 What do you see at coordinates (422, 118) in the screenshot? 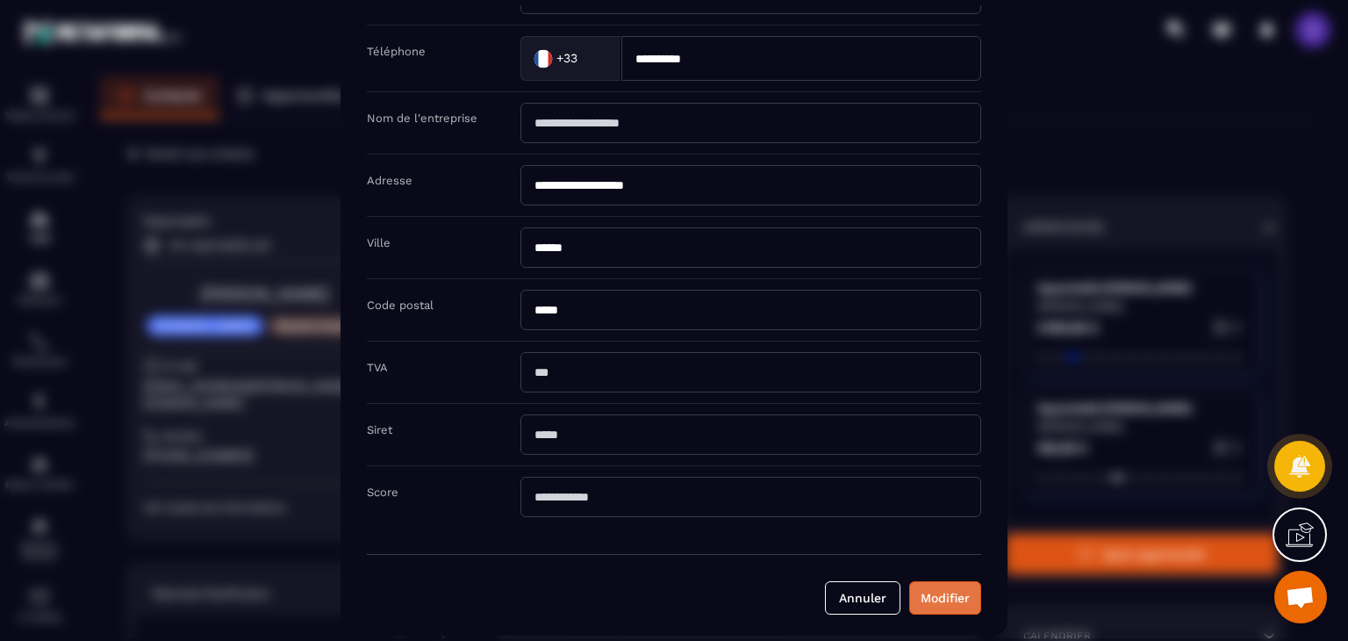
I see `label: Nom de l'entreprise` at bounding box center [422, 118].